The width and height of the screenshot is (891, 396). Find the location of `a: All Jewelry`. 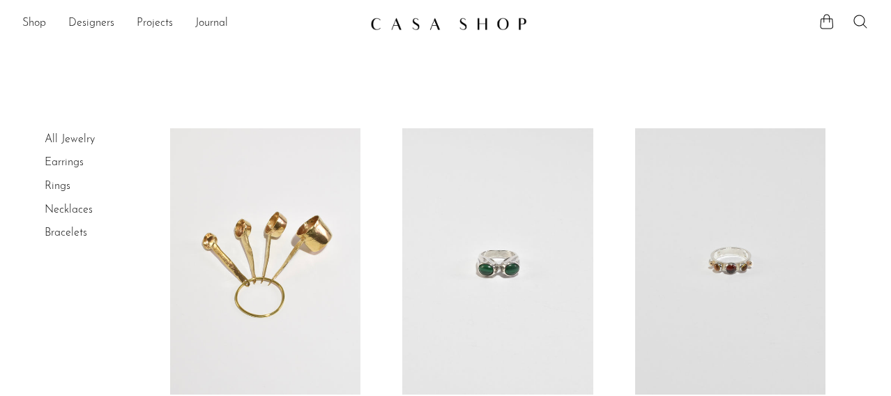

a: All Jewelry is located at coordinates (70, 139).